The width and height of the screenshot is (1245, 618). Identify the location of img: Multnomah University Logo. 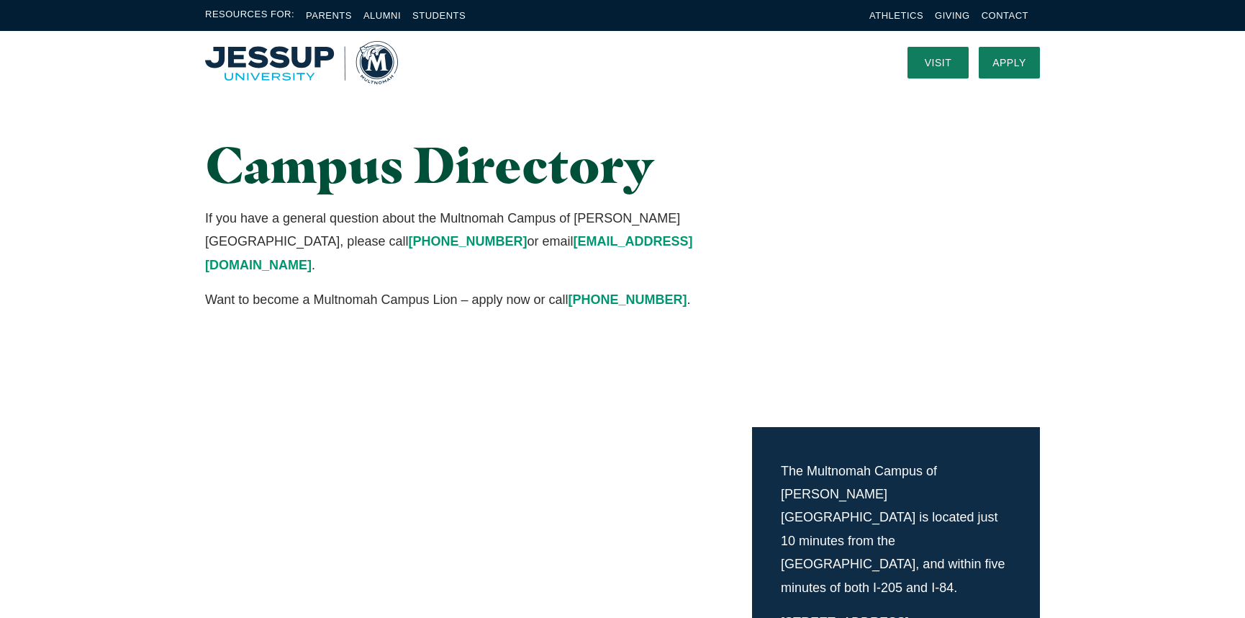
(302, 63).